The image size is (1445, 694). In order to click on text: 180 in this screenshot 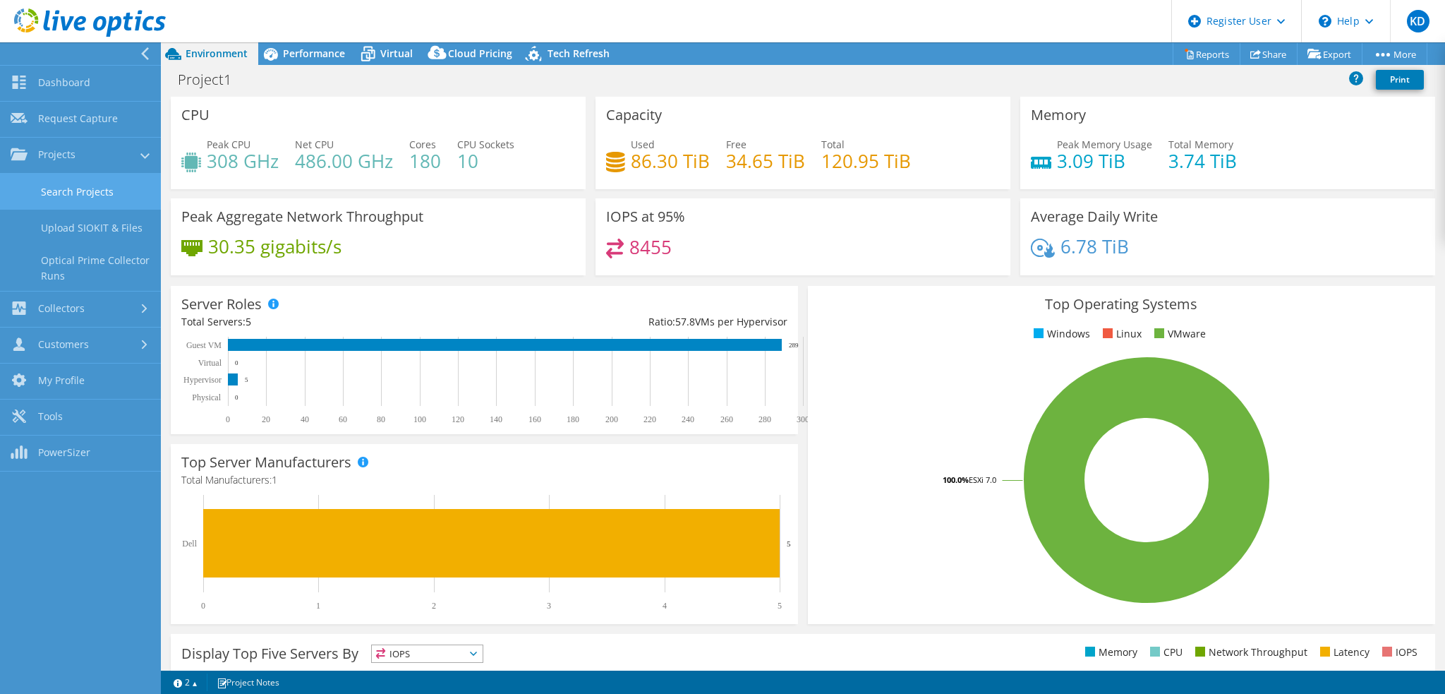, I will do `click(573, 419)`.